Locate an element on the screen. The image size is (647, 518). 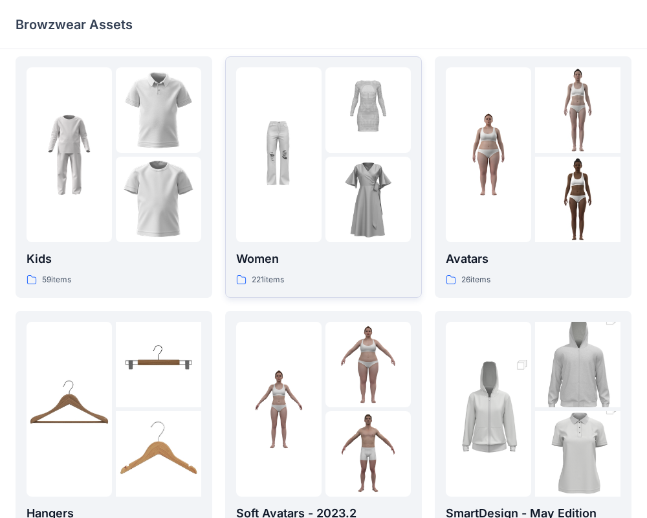
a: folder 1folder 2folder 3Women221items is located at coordinates (324, 177).